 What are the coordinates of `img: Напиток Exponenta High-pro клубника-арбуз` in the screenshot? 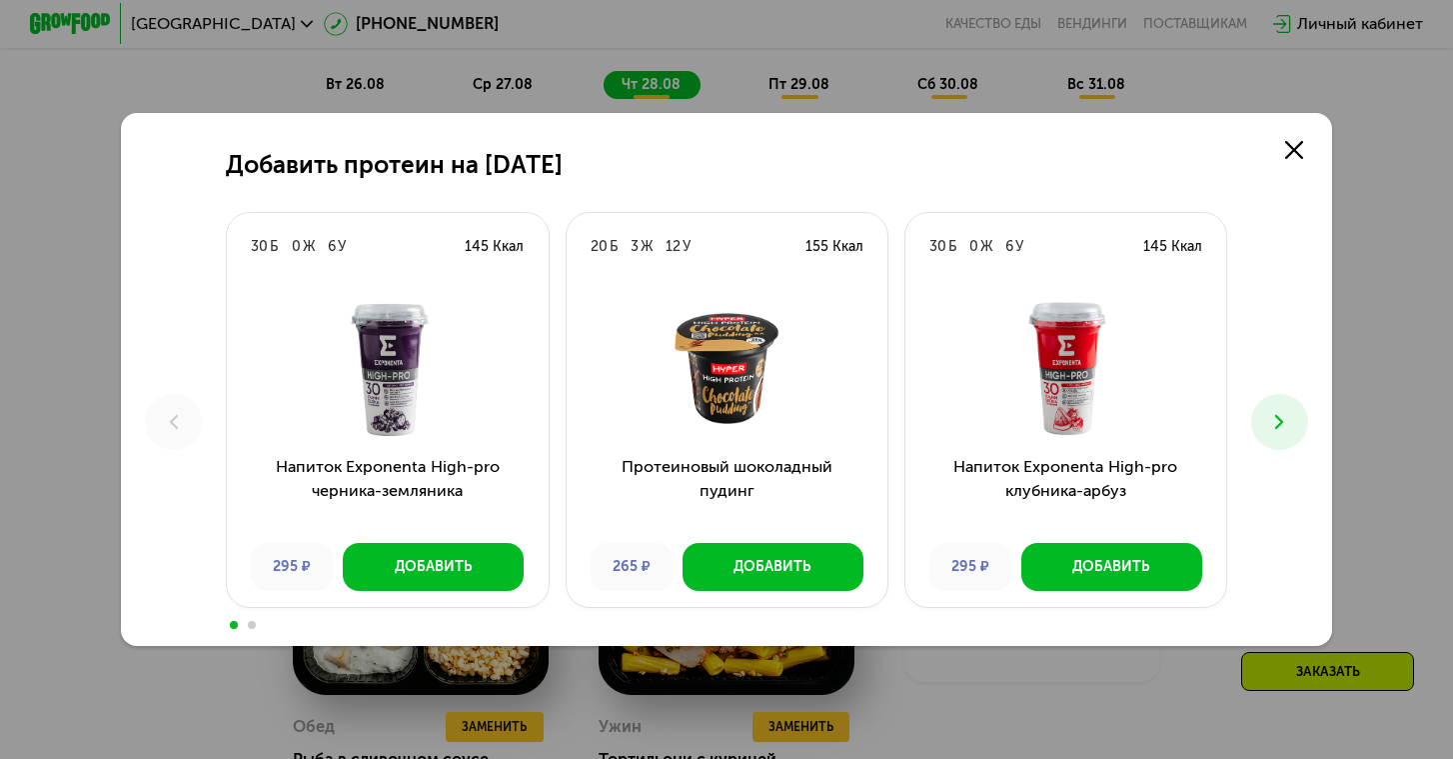 It's located at (1065, 368).